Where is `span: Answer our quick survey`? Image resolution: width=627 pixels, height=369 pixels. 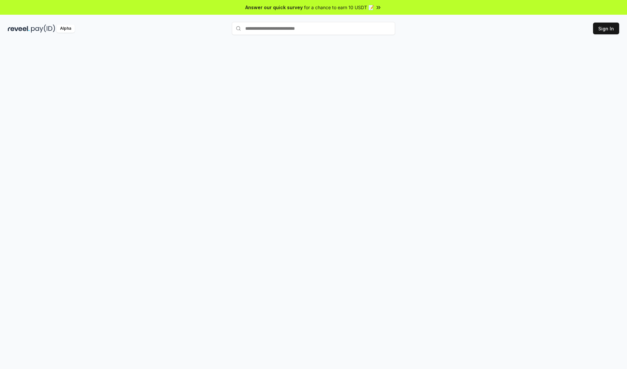
span: Answer our quick survey is located at coordinates (274, 7).